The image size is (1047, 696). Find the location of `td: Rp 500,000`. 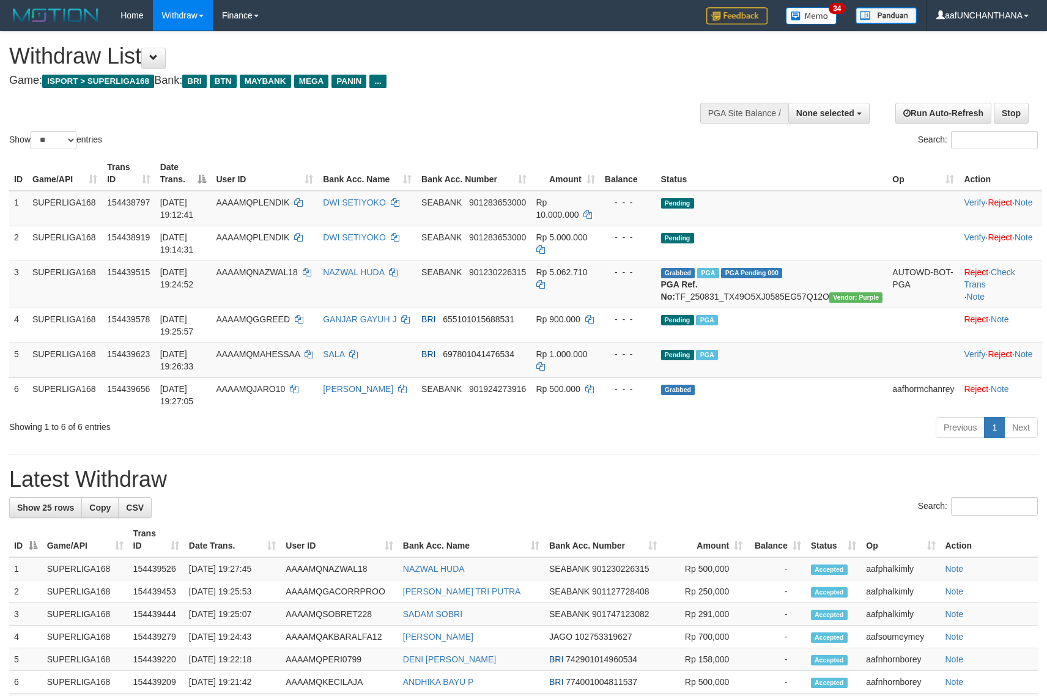

td: Rp 500,000 is located at coordinates (705, 682).